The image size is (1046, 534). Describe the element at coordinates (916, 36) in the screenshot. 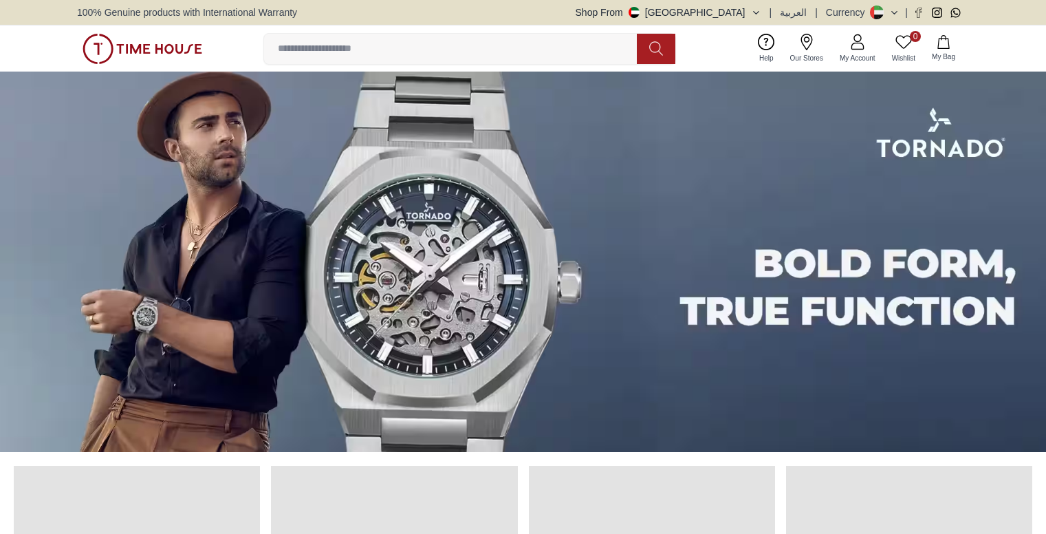

I see `span: 0` at that location.